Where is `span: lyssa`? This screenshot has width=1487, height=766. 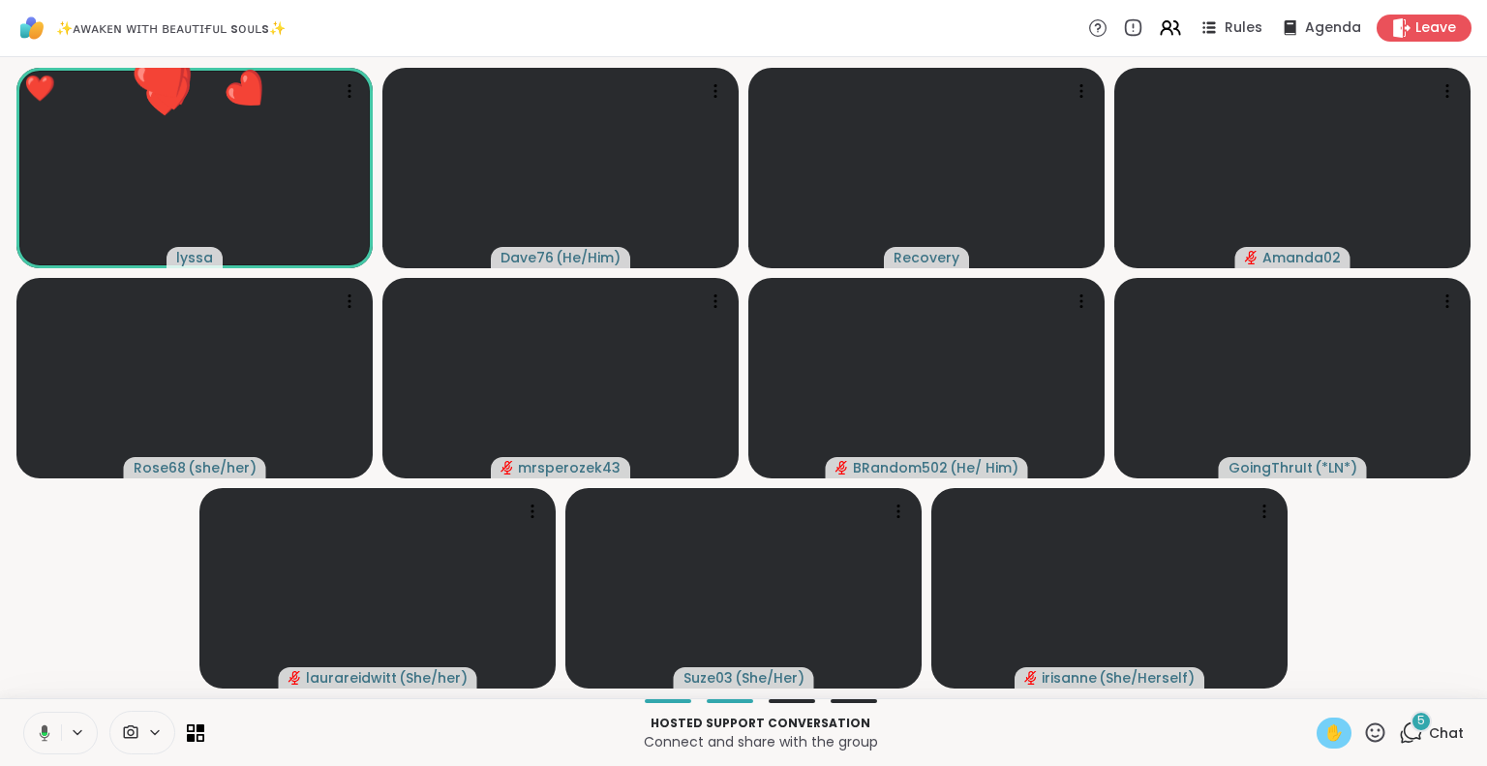 span: lyssa is located at coordinates (195, 258).